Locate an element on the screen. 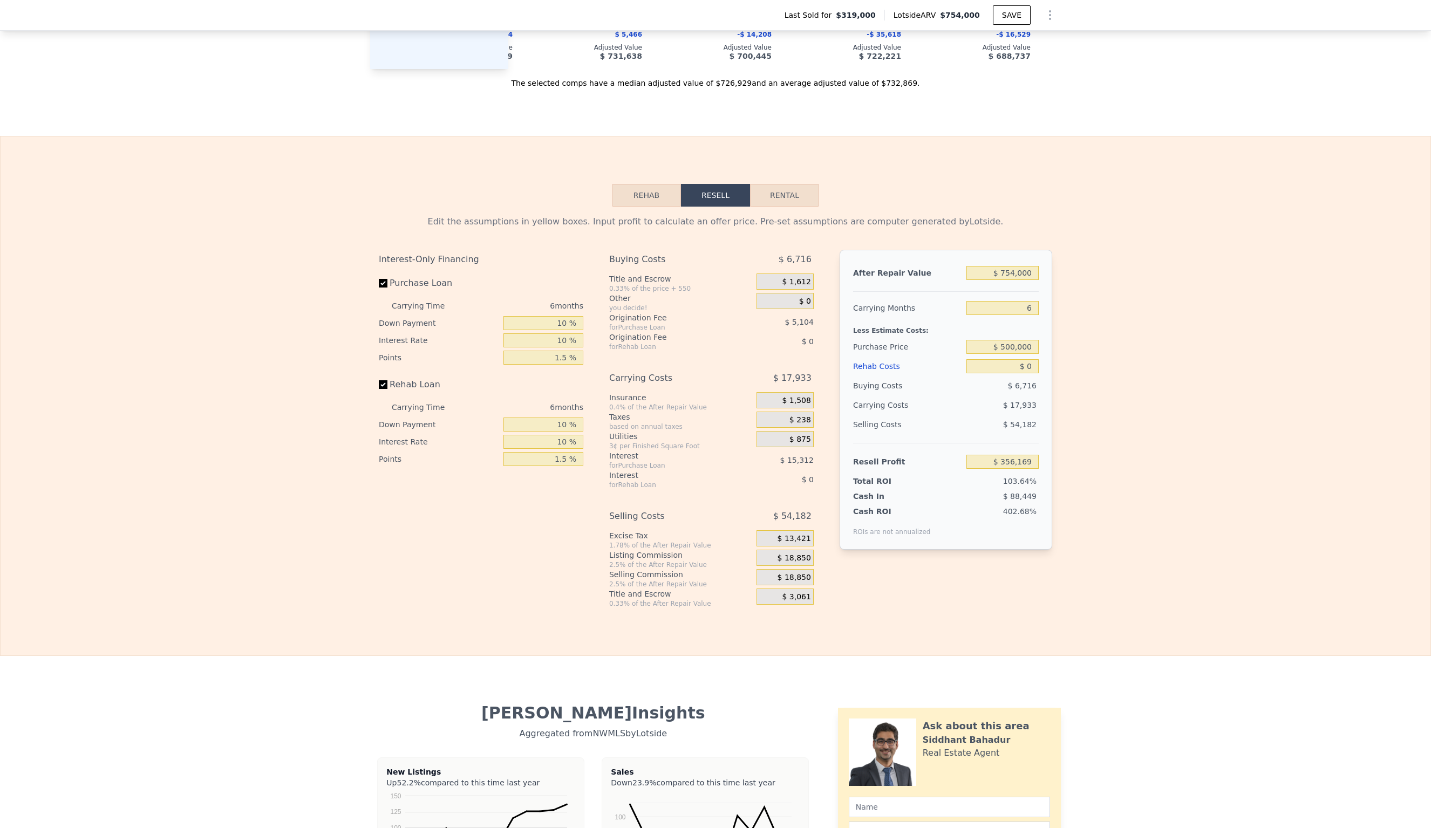  div: 0.4% of the After Repair Value is located at coordinates (681, 407).